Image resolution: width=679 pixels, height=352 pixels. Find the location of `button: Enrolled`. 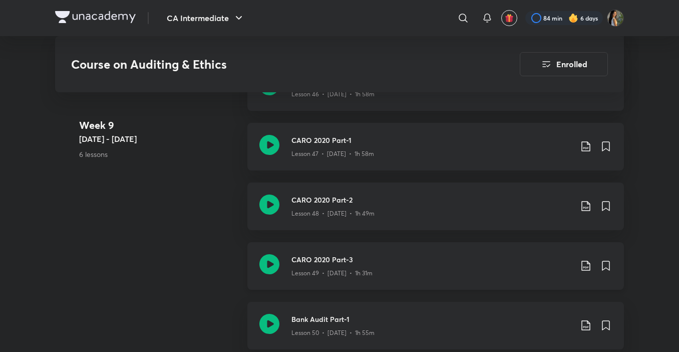

button: Enrolled is located at coordinates (564, 64).